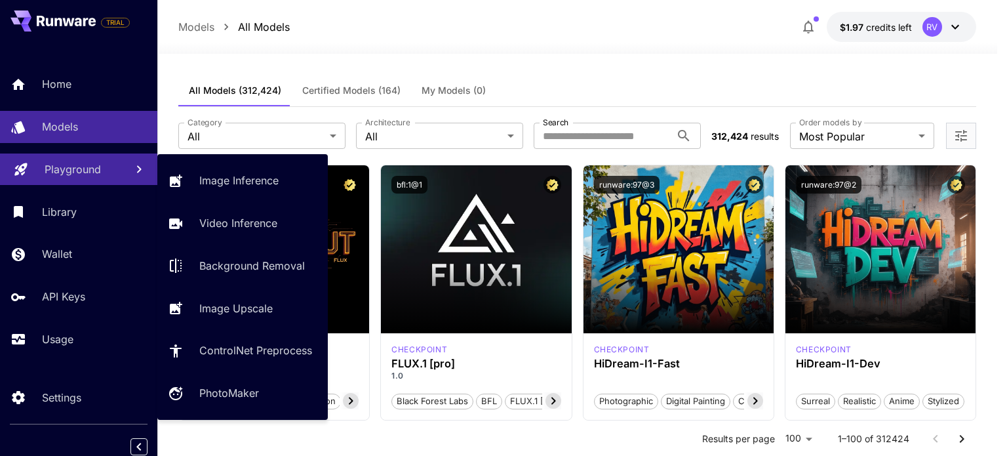 The height and width of the screenshot is (456, 1007). What do you see at coordinates (419, 350) in the screenshot?
I see `div: fluxpro` at bounding box center [419, 350].